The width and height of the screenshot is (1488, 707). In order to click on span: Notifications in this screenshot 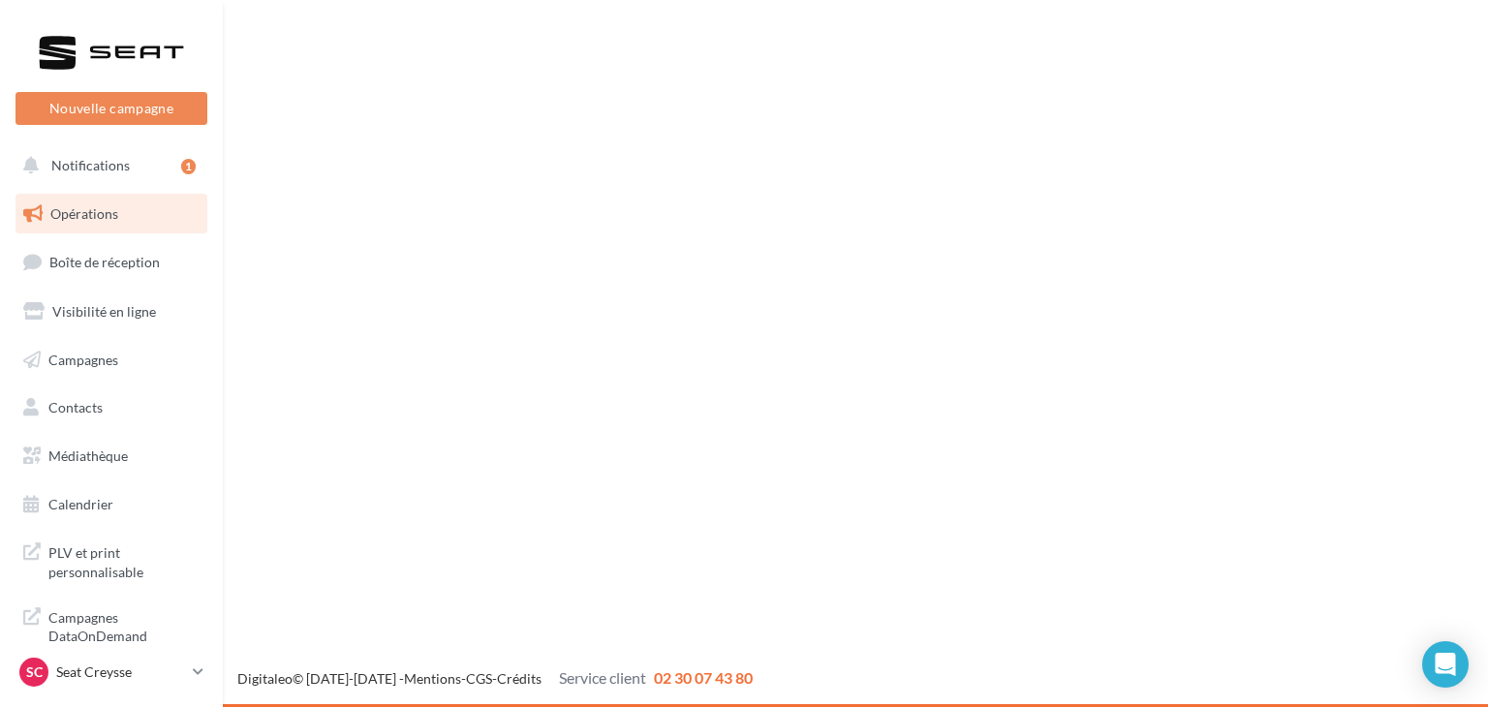, I will do `click(90, 165)`.